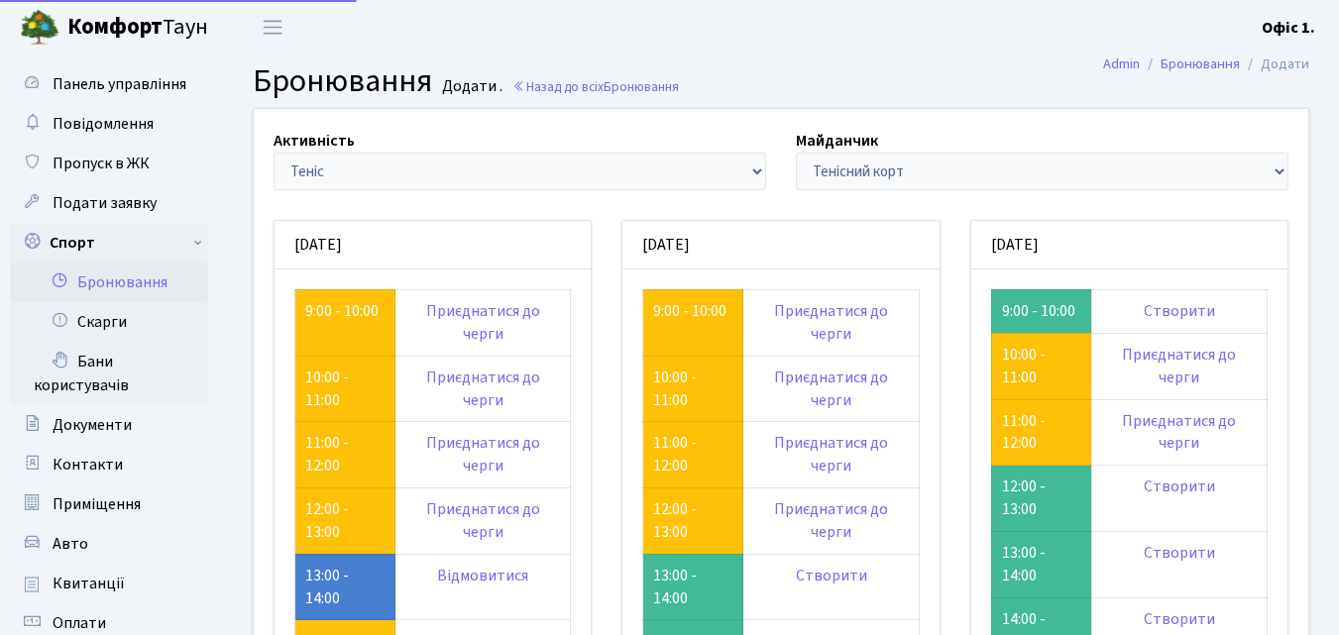 The width and height of the screenshot is (1339, 635). I want to click on span: Квитанції, so click(88, 584).